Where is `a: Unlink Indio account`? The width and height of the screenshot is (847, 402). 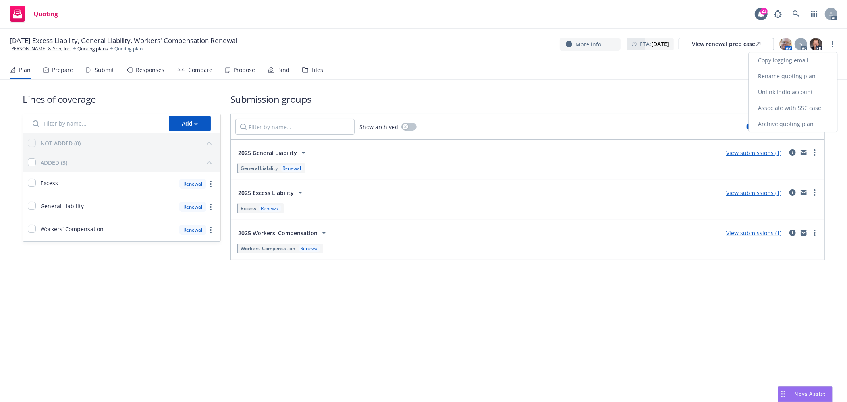 a: Unlink Indio account is located at coordinates (793, 92).